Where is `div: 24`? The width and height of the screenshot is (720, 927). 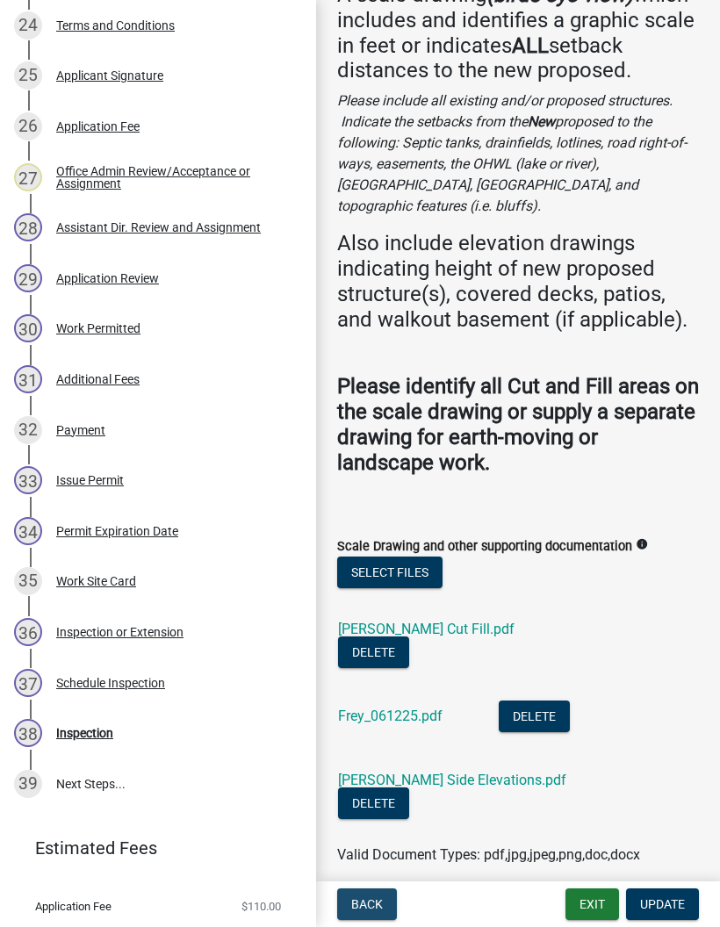 div: 24 is located at coordinates (28, 25).